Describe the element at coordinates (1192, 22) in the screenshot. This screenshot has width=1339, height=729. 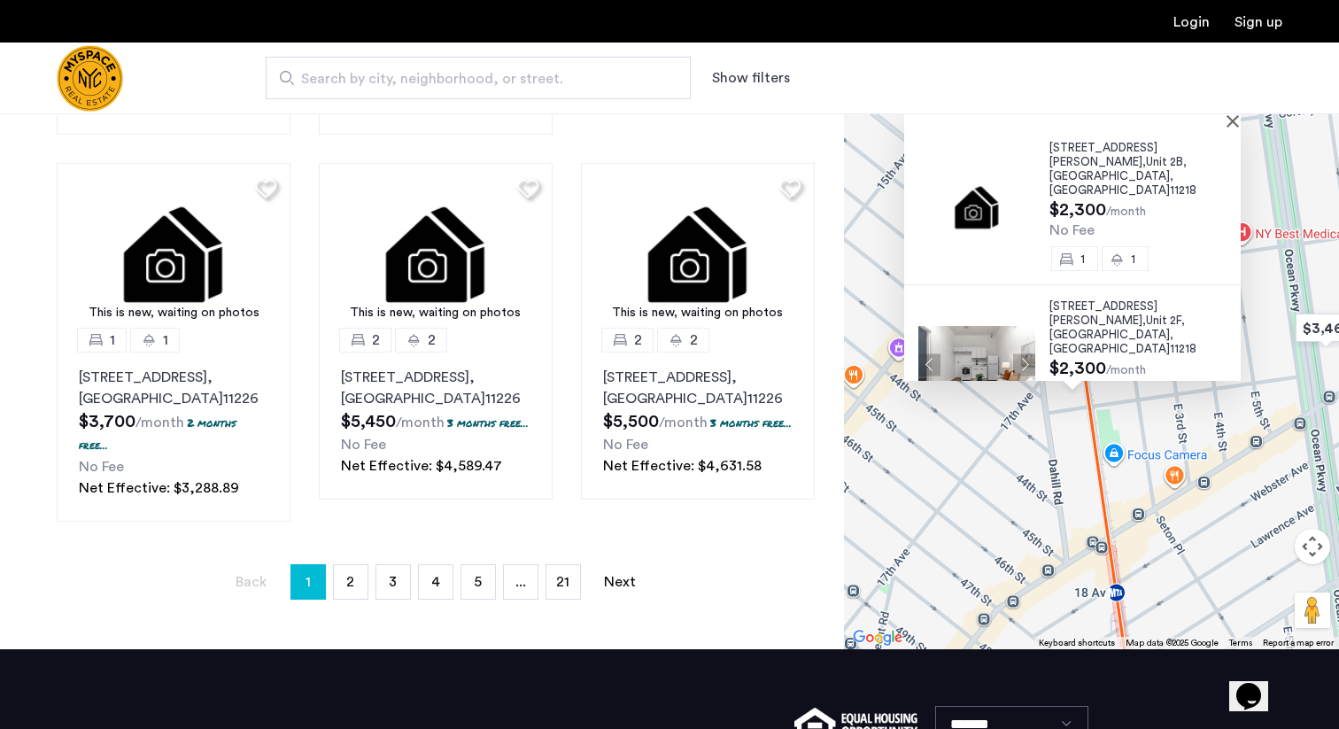
I see `a: Login` at that location.